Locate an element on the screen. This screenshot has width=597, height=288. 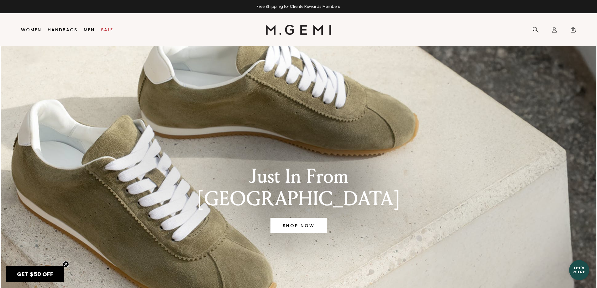
img: M.Gemi is located at coordinates (298, 30).